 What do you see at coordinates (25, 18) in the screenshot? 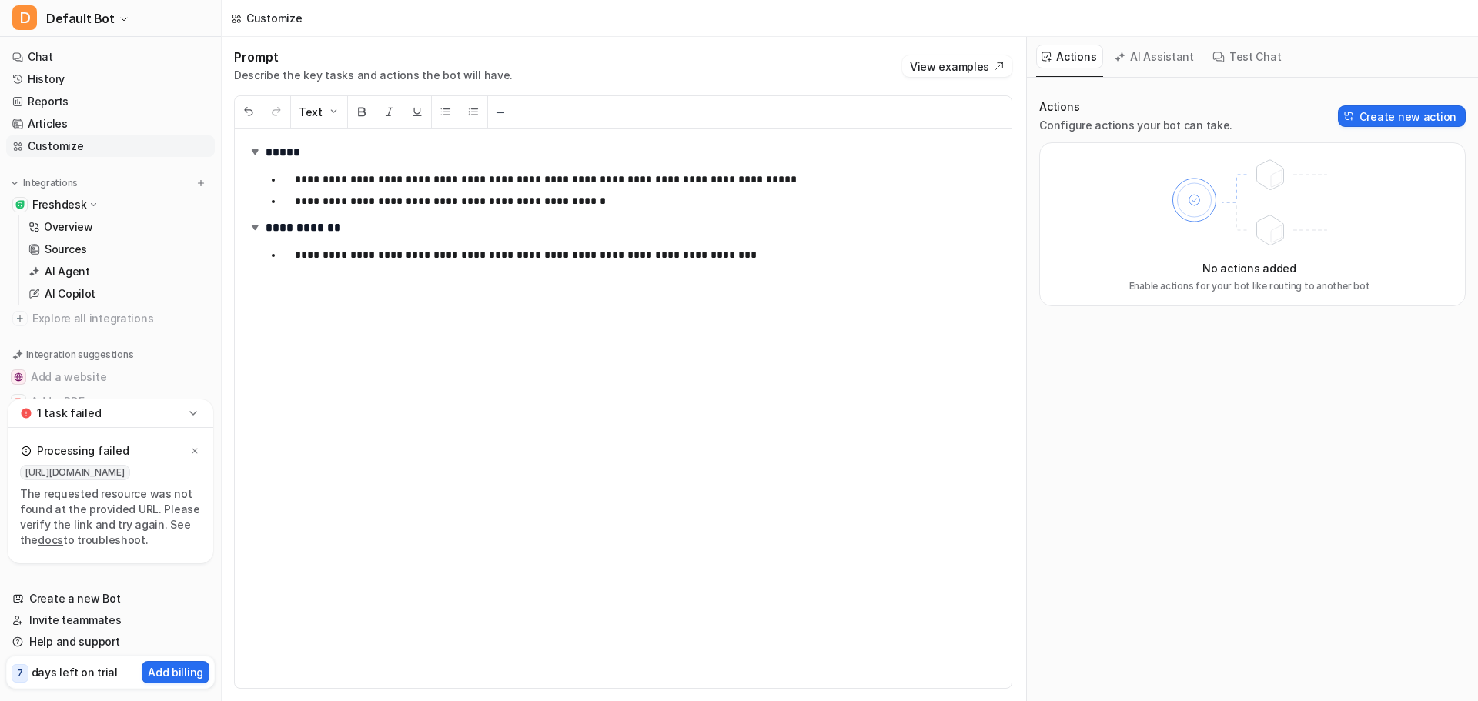
I see `span: D` at bounding box center [25, 18].